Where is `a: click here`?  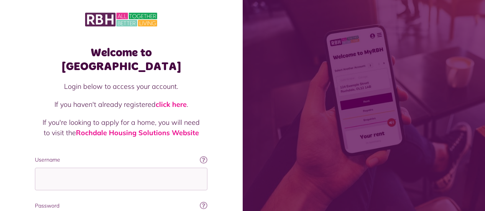
a: click here is located at coordinates (171, 104).